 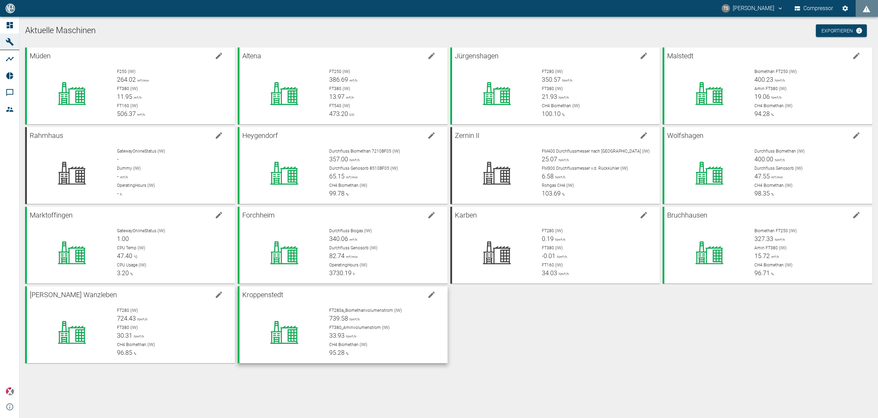 What do you see at coordinates (123, 272) in the screenshot?
I see `span: 3.20` at bounding box center [123, 272].